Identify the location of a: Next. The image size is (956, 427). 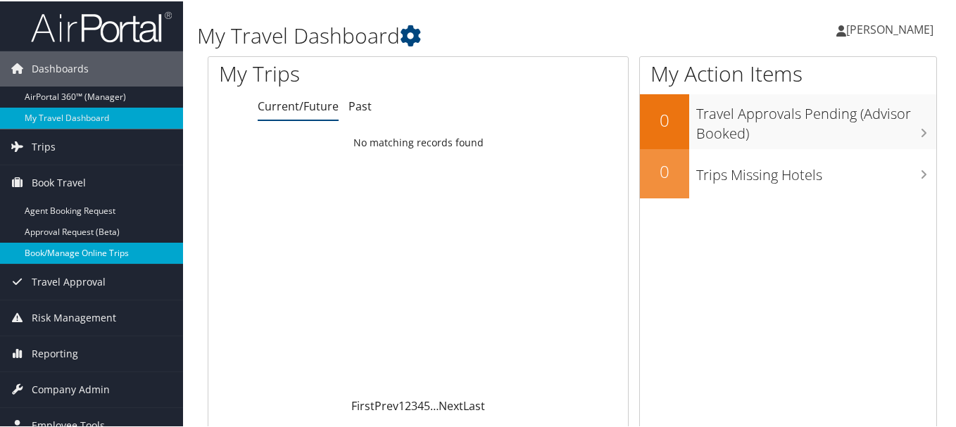
(450, 405).